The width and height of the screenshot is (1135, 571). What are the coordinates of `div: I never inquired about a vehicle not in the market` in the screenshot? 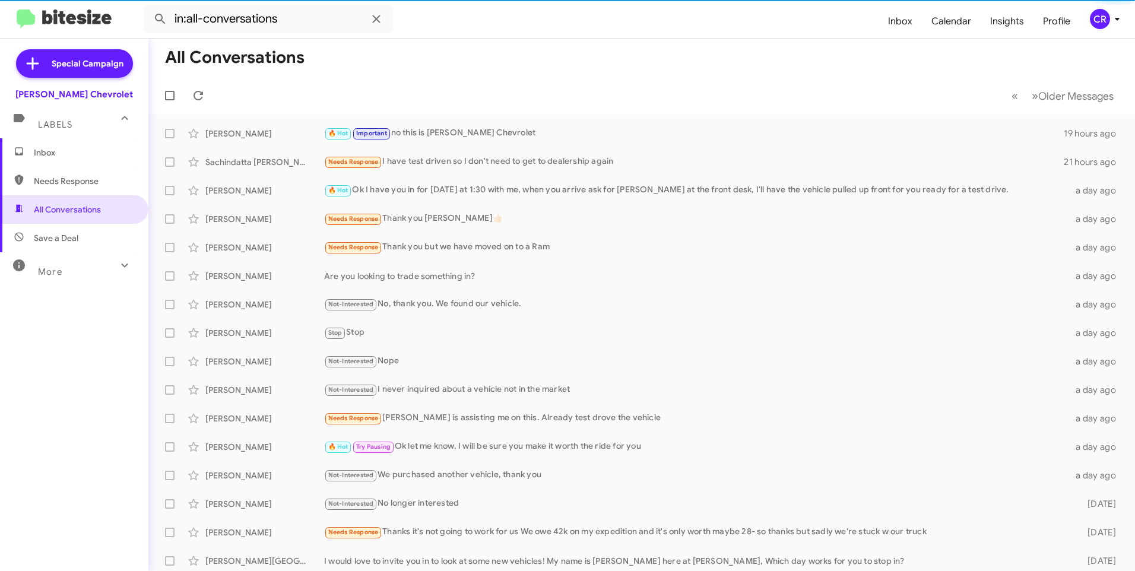 It's located at (696, 389).